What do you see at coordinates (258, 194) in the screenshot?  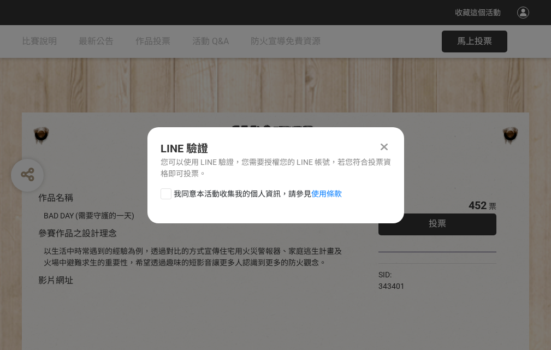 I see `span: 我同意本活動收集我的個人資訊，請參見` at bounding box center [258, 194].